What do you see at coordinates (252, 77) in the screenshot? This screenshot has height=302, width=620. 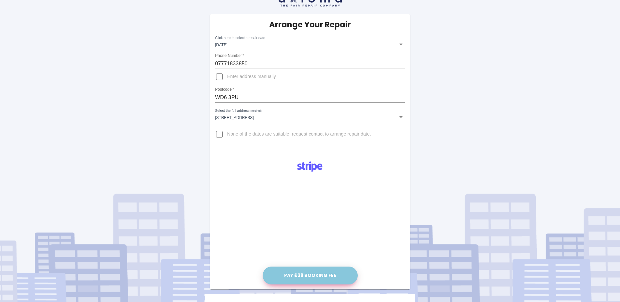 I see `span: Enter address manually` at bounding box center [252, 77].